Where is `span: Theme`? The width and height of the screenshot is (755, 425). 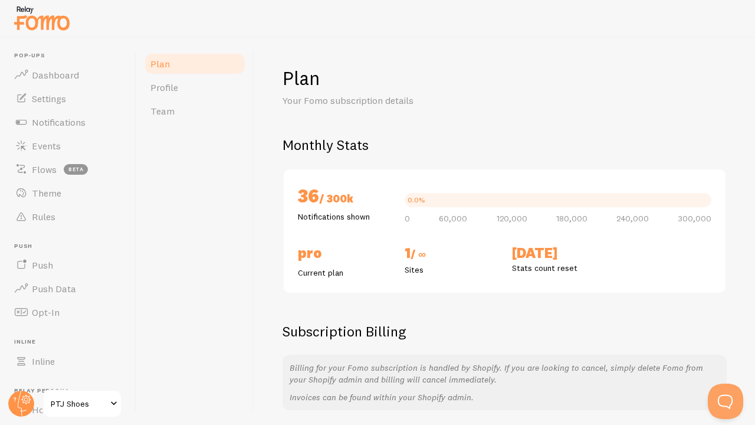
span: Theme is located at coordinates (47, 193).